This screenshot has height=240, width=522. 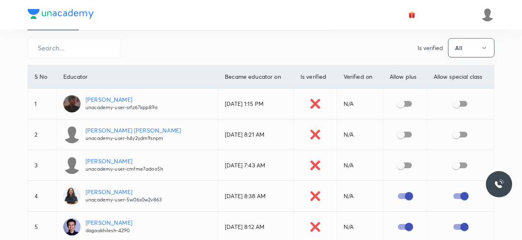 What do you see at coordinates (460, 77) in the screenshot?
I see `th: Allow special class` at bounding box center [460, 77].